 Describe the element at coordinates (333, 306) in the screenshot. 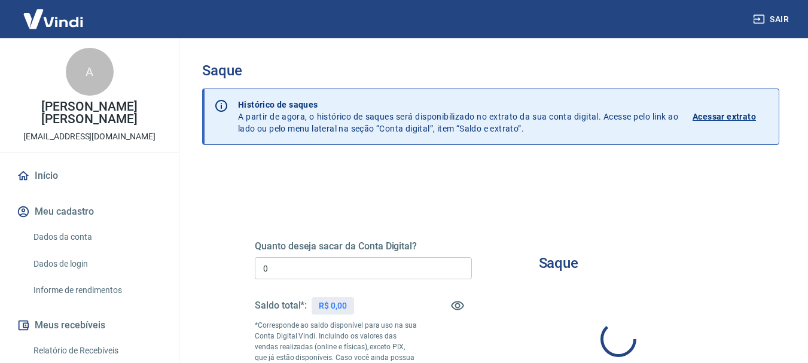

I see `p: R$ 0,00` at that location.